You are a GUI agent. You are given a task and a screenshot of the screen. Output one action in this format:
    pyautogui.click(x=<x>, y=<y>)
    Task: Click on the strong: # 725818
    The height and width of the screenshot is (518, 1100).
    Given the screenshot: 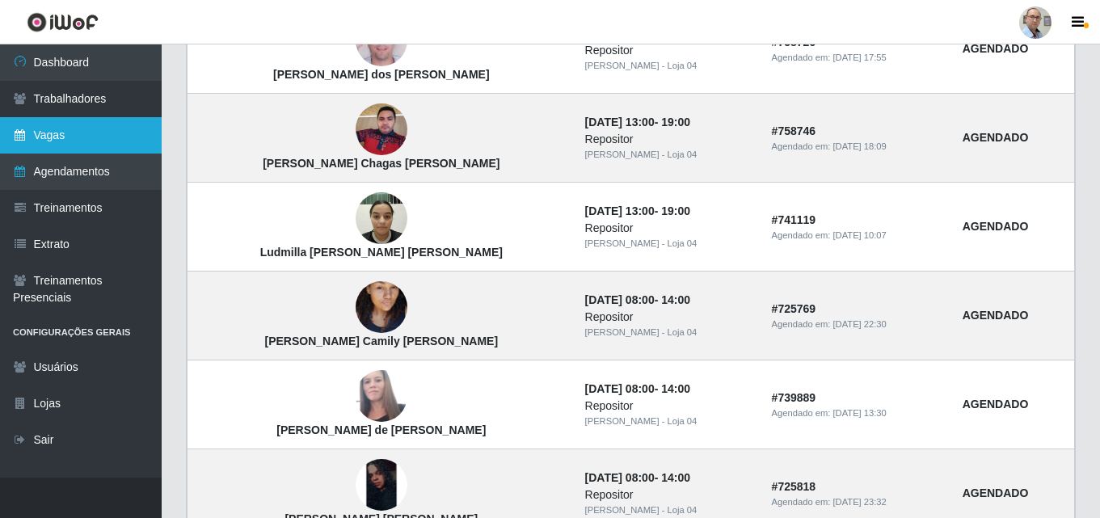 What is the action you would take?
    pyautogui.click(x=794, y=487)
    